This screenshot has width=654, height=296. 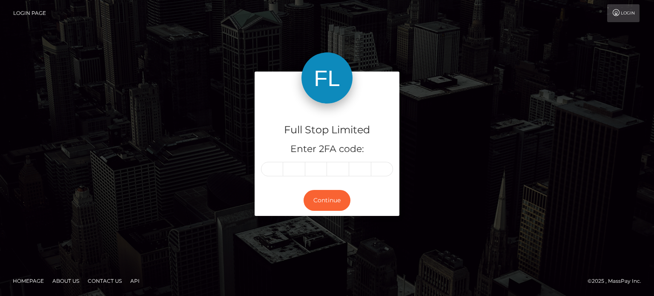 What do you see at coordinates (617, 281) in the screenshot?
I see `div: © 2025 , MassPay Inc.` at bounding box center [617, 281].